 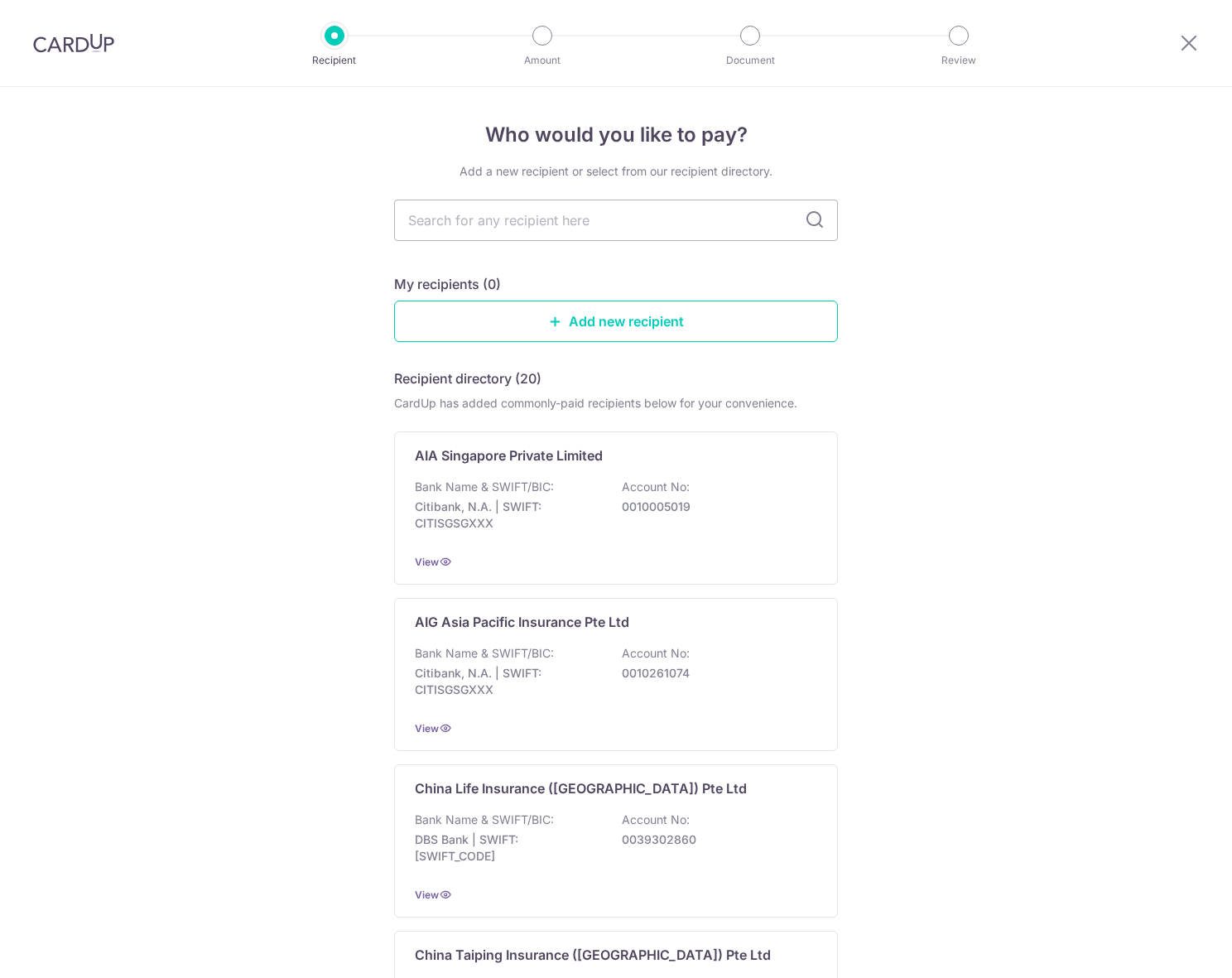 What do you see at coordinates (715, 840) in the screenshot?
I see `p: 0039302860` at bounding box center [715, 840].